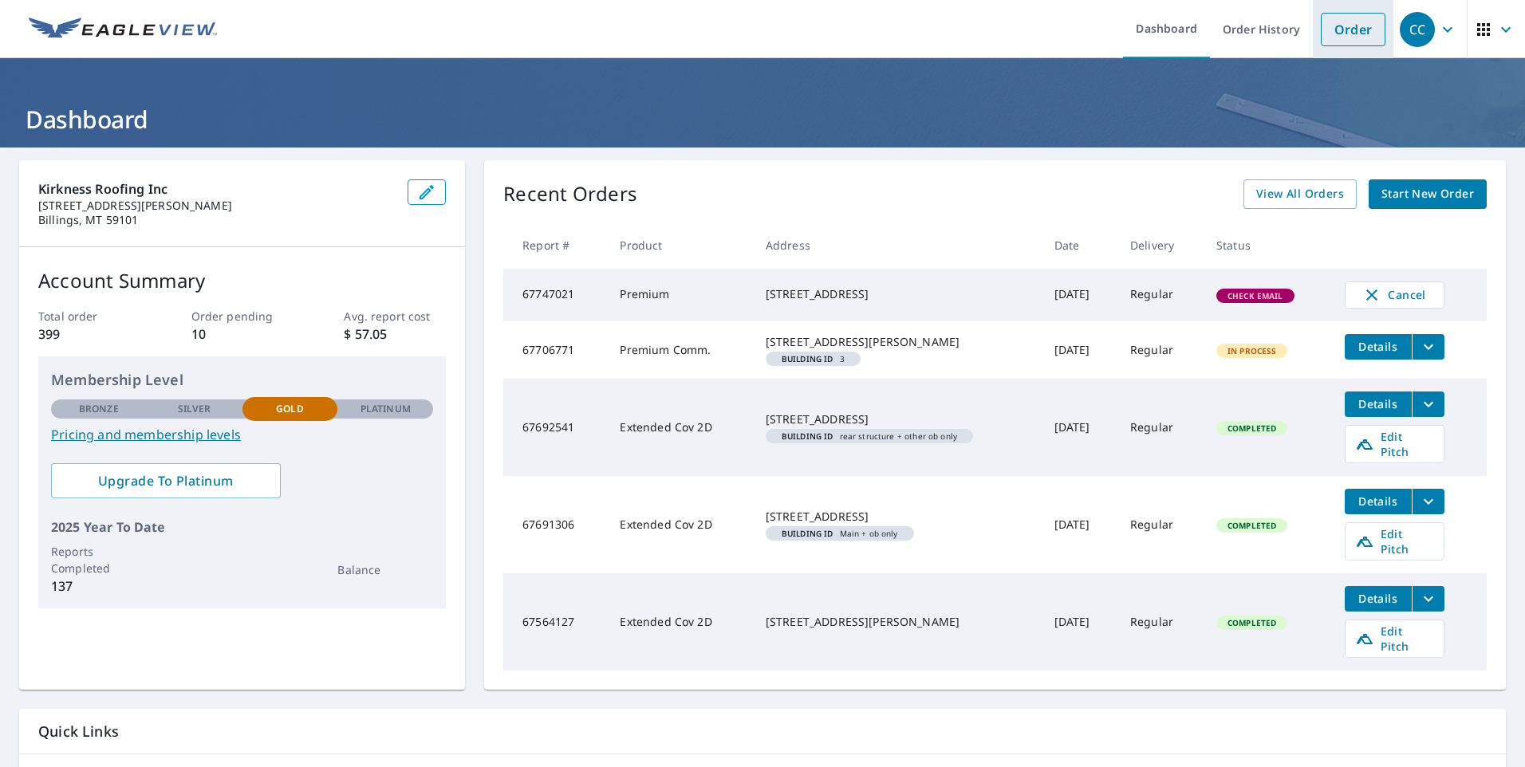  I want to click on th: Status, so click(1267, 245).